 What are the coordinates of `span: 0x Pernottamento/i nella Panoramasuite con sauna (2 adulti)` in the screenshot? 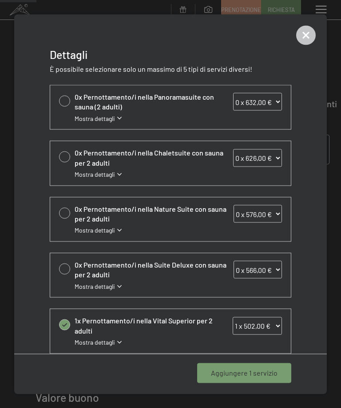 It's located at (152, 102).